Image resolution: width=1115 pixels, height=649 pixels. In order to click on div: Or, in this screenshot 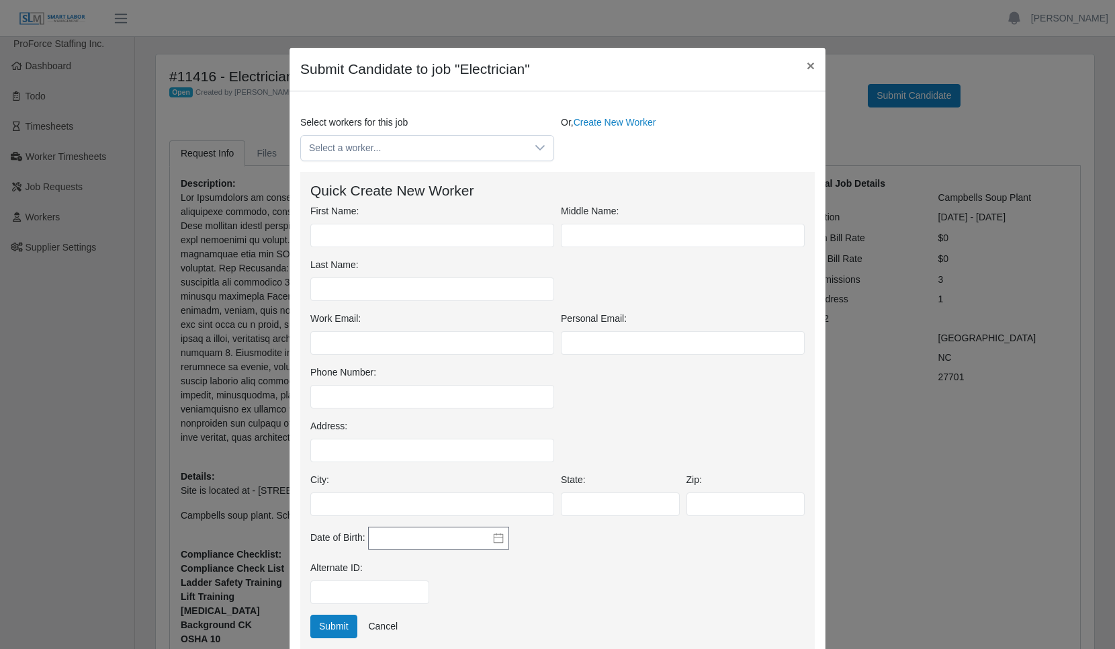, I will do `click(688, 138)`.